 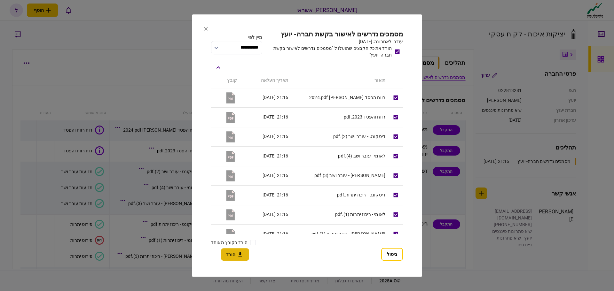 What do you see at coordinates (235, 255) in the screenshot?
I see `button: הורד` at bounding box center [235, 255].